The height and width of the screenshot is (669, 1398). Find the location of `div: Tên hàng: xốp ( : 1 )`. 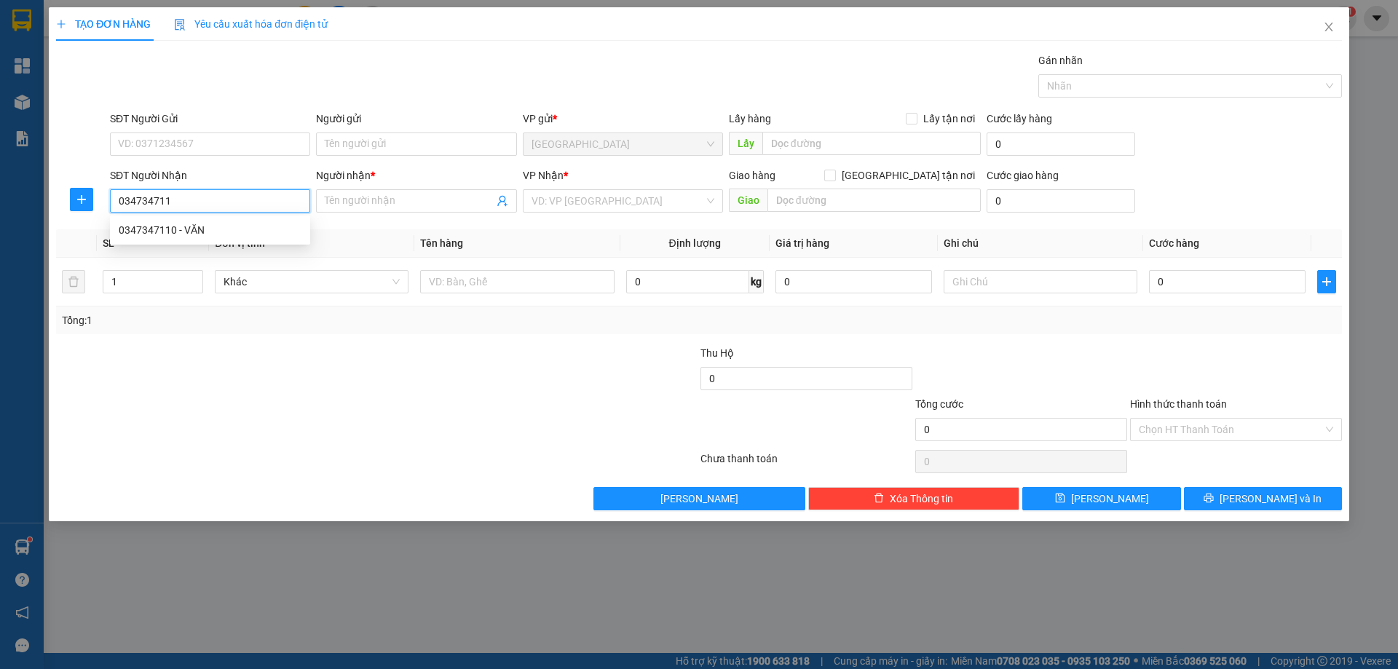

div: Tên hàng: xốp ( : 1 ) is located at coordinates (149, 102).